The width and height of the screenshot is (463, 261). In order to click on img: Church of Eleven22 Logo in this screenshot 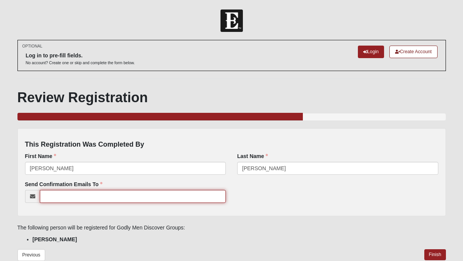, I will do `click(231, 20)`.